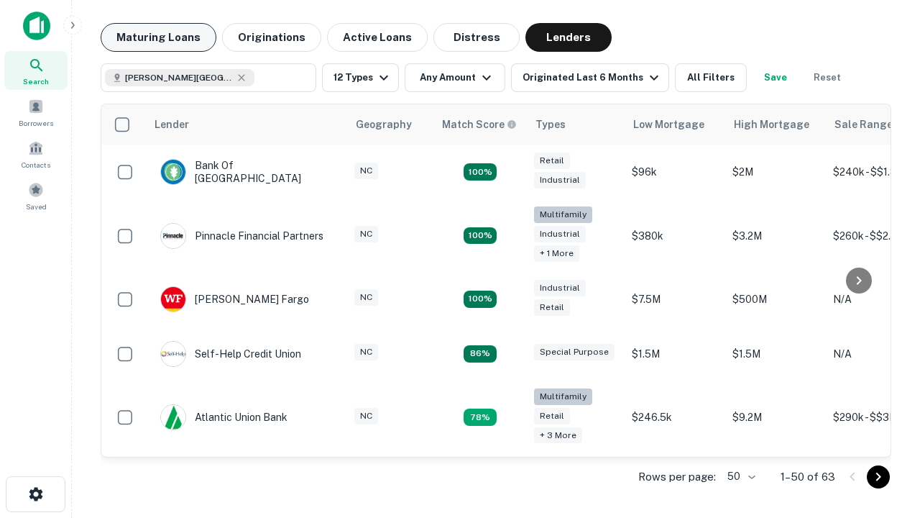  What do you see at coordinates (575, 352) in the screenshot?
I see `div: Special Purpose` at bounding box center [575, 352].